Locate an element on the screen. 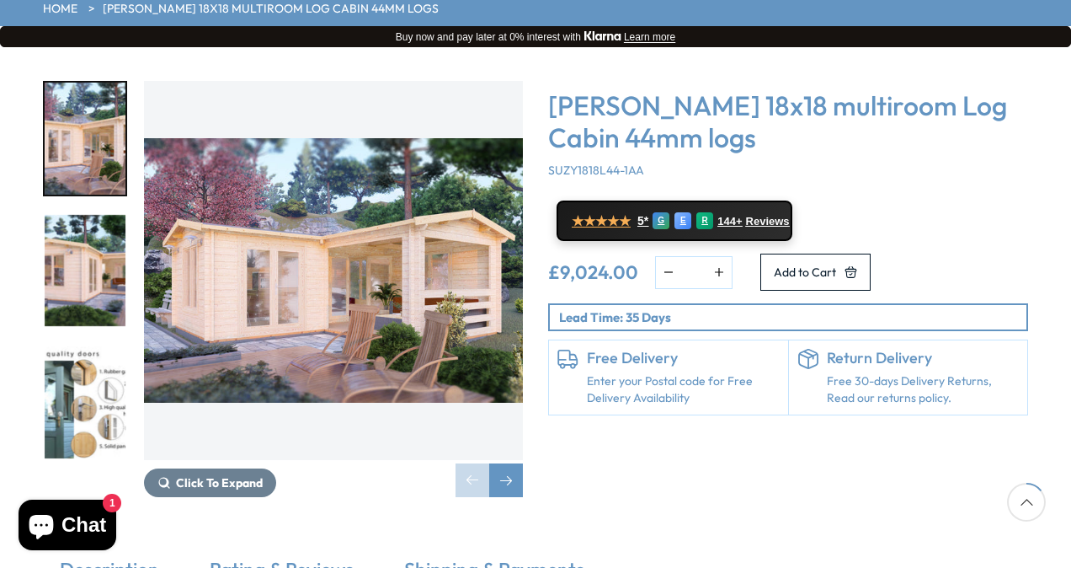 The width and height of the screenshot is (1071, 568). p: Lead Time: 35 Days is located at coordinates (792, 317).